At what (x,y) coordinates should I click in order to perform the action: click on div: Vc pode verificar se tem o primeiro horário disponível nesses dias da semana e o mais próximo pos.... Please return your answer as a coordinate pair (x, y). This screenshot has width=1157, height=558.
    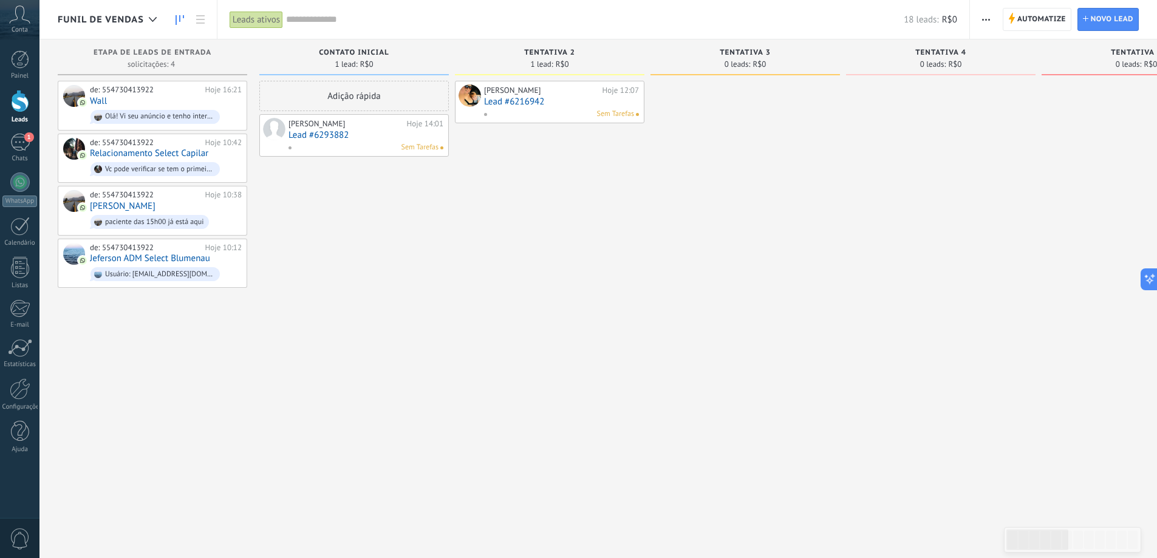
    Looking at the image, I should click on (160, 169).